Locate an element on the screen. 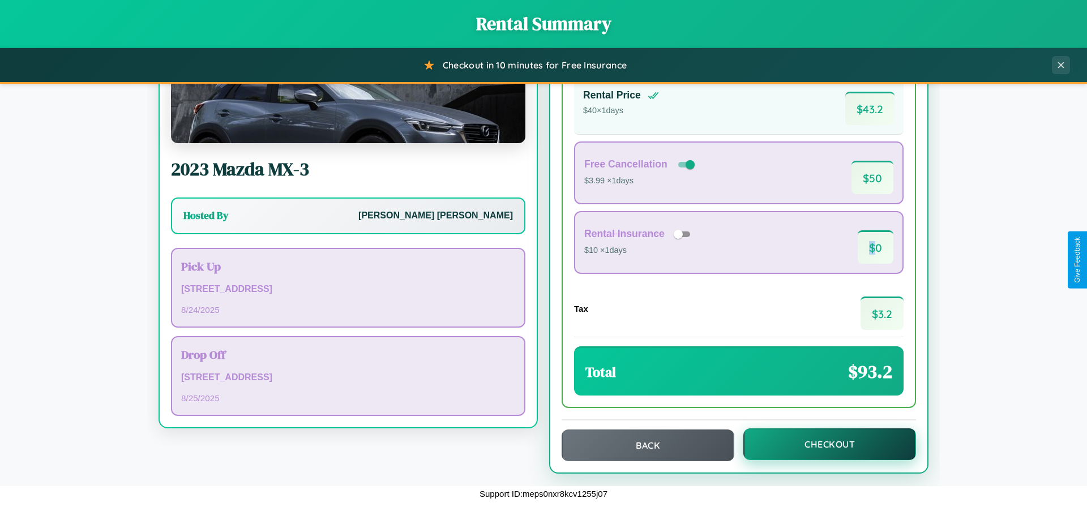 The width and height of the screenshot is (1087, 520). h3: Pick Up is located at coordinates (348, 266).